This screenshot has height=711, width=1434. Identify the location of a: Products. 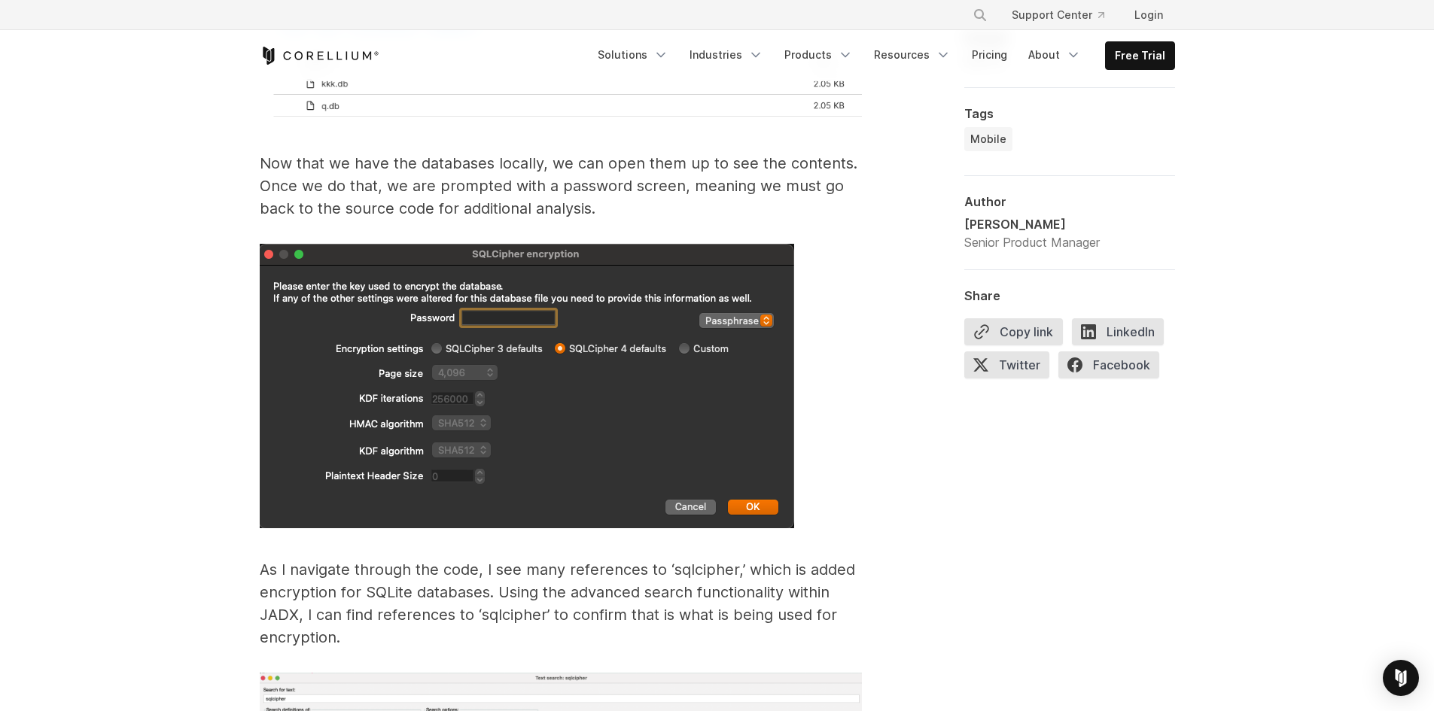
(818, 55).